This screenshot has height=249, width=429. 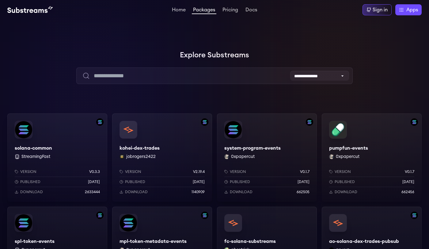 I want to click on a: Filter by solana networkkohei-dex-tradeskohei-dex-tradesjobrogers2422 jobrogers2422Versionv2.19.4..., so click(x=162, y=158).